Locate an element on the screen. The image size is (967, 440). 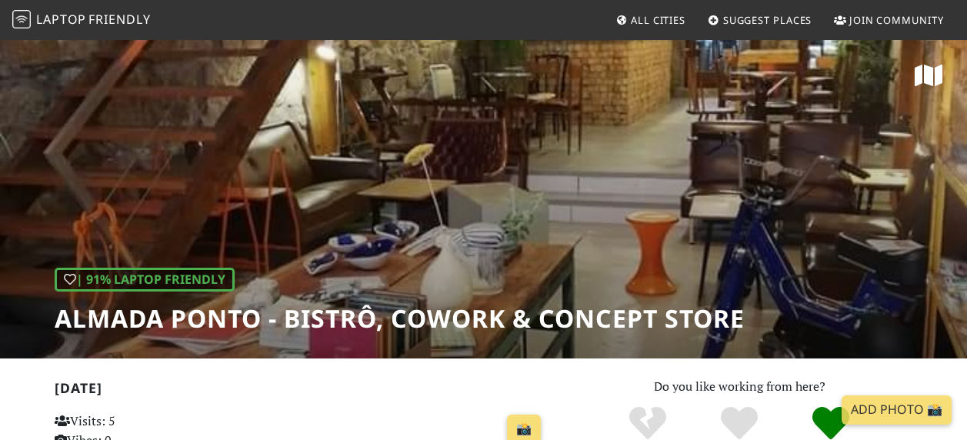
a: All Cities is located at coordinates (650, 20).